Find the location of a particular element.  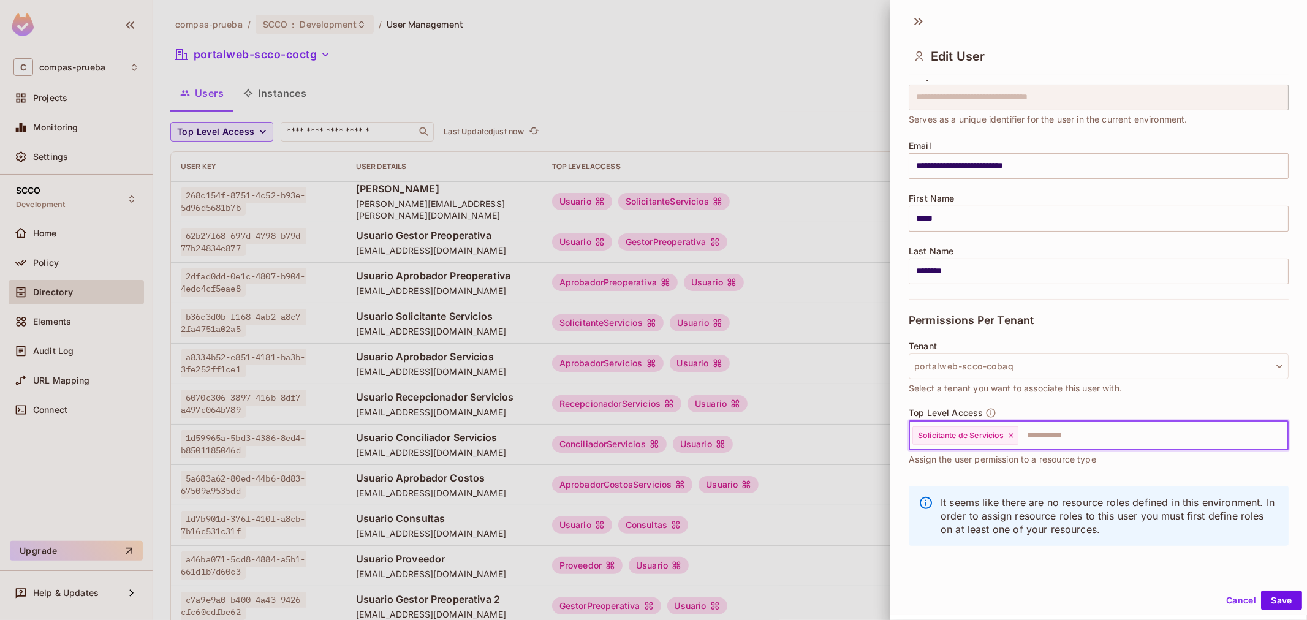

div: Solicitante de Servicios is located at coordinates (965, 436).